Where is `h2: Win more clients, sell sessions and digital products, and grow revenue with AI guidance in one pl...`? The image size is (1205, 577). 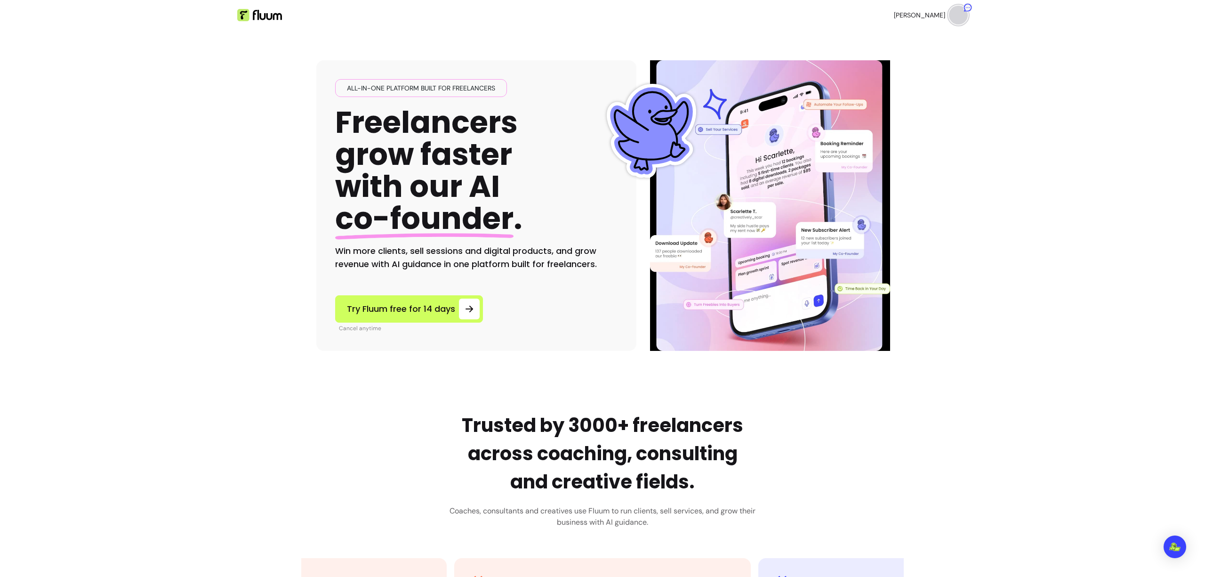
h2: Win more clients, sell sessions and digital products, and grow revenue with AI guidance in one pl... is located at coordinates (476, 257).